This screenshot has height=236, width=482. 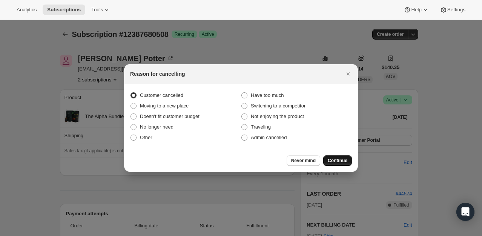 What do you see at coordinates (261, 127) in the screenshot?
I see `span: Traveling` at bounding box center [261, 127].